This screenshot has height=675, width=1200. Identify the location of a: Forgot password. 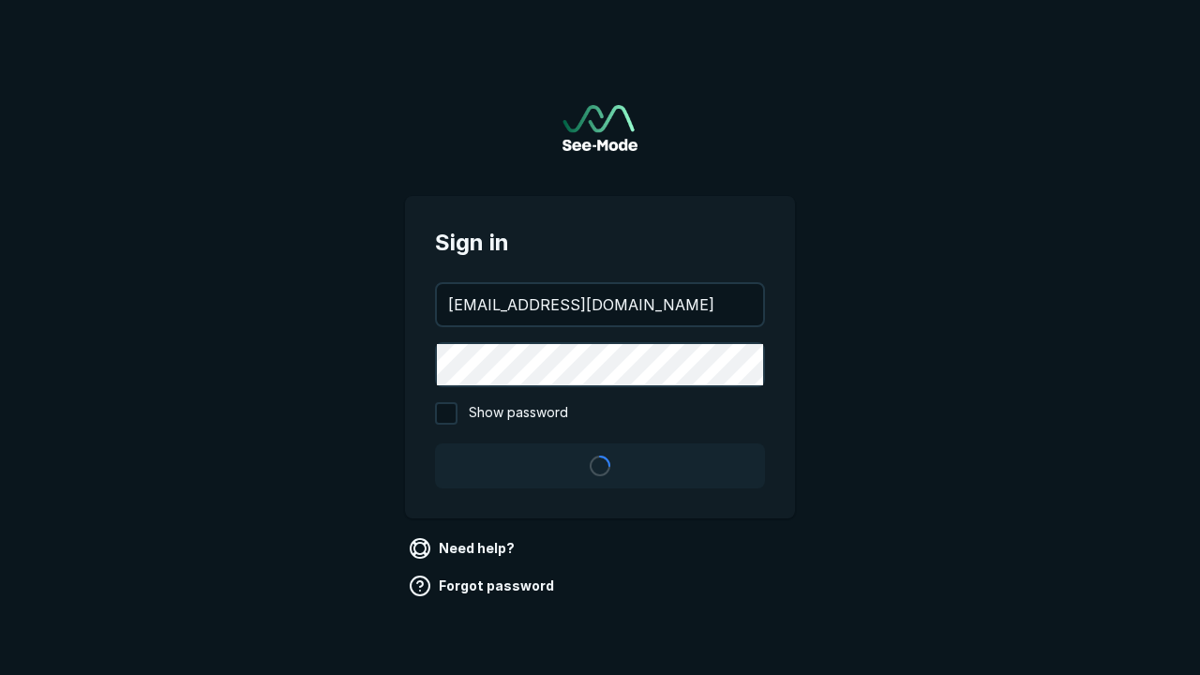
(483, 586).